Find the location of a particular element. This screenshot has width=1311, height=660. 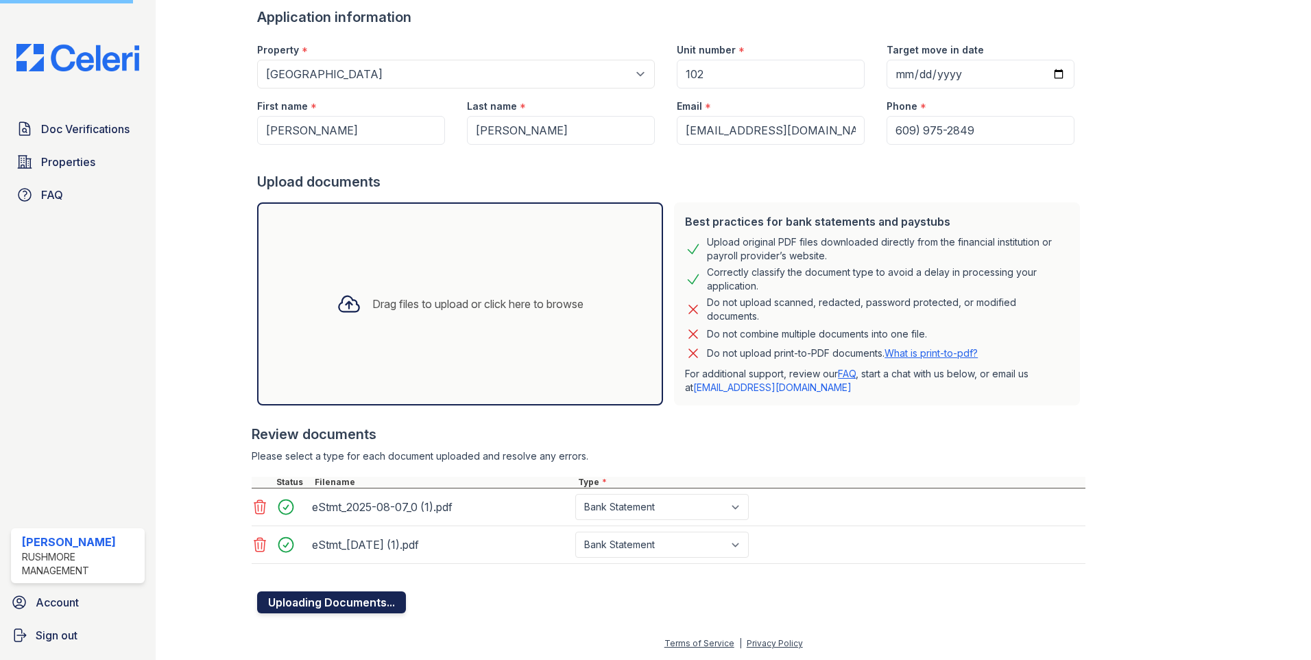

button: Sign out is located at coordinates (77, 635).